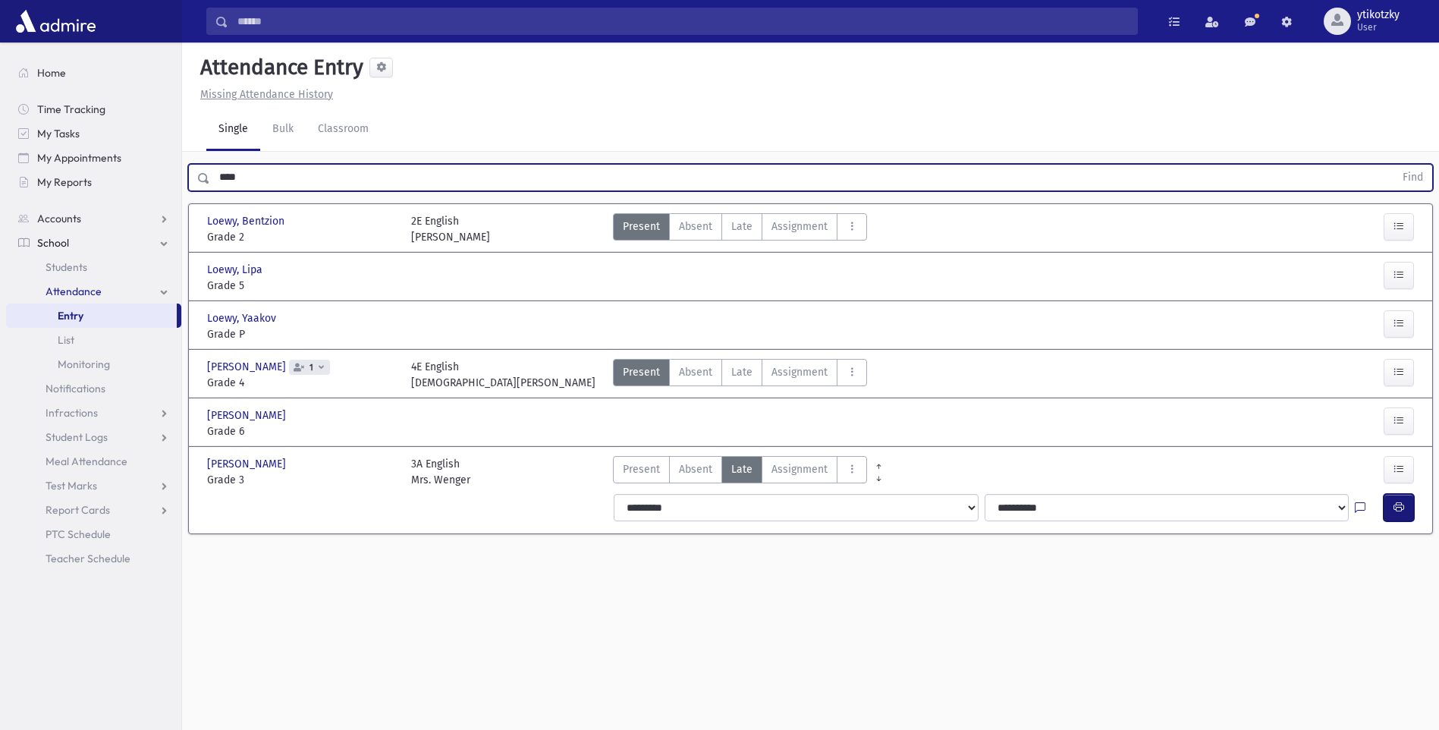 This screenshot has height=730, width=1439. What do you see at coordinates (79, 158) in the screenshot?
I see `span: My Appointments` at bounding box center [79, 158].